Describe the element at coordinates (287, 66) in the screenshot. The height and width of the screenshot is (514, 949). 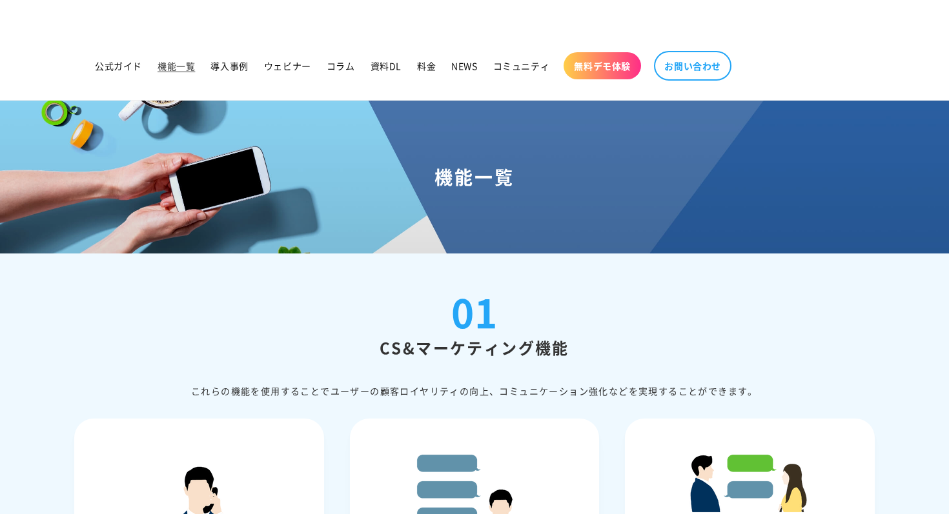
I see `a: ウェビナー` at that location.